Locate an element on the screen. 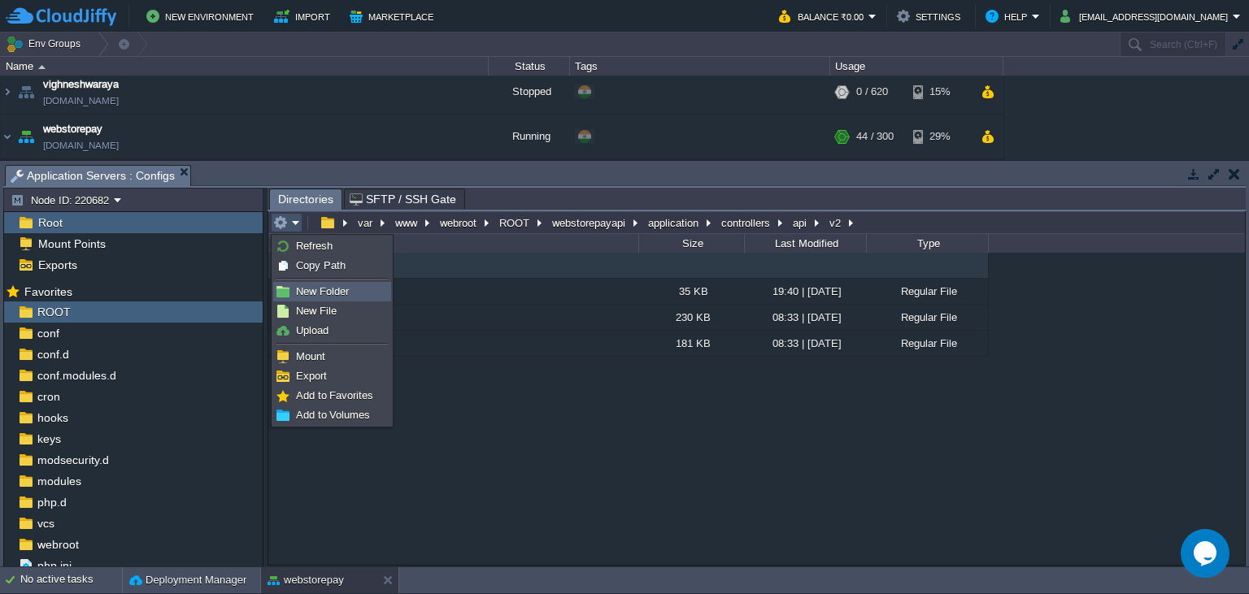 This screenshot has height=594, width=1249. div: 15% is located at coordinates (939, 92).